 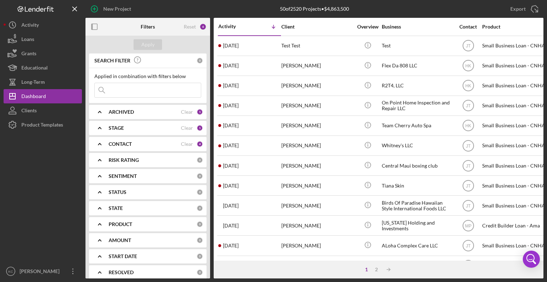 What do you see at coordinates (418, 145) in the screenshot?
I see `div: Whitney's LLC` at bounding box center [418, 145].